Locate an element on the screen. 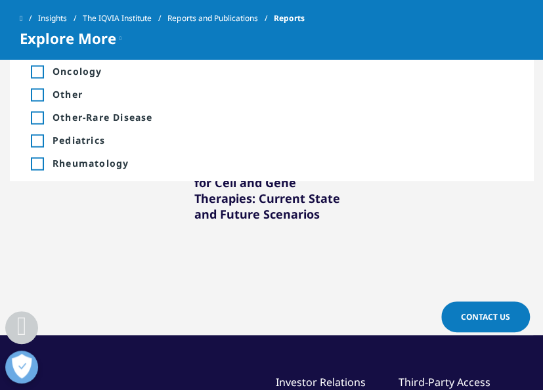  li: Inclusion filter on Pediatrics; +11 results is located at coordinates (261, 139).